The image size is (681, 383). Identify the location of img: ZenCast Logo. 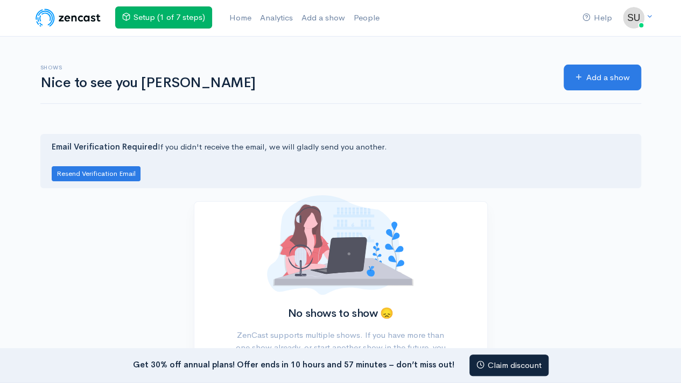
(68, 18).